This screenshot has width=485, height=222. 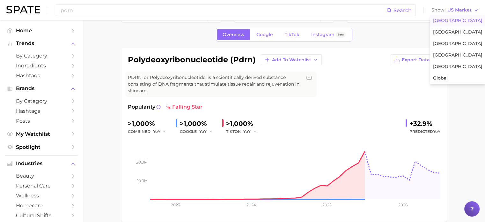 What do you see at coordinates (233, 34) in the screenshot?
I see `a: Overview` at bounding box center [233, 34].